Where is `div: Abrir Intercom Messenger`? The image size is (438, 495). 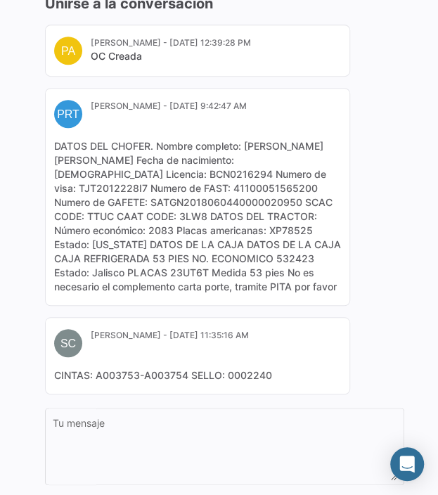 div: Abrir Intercom Messenger is located at coordinates (407, 464).